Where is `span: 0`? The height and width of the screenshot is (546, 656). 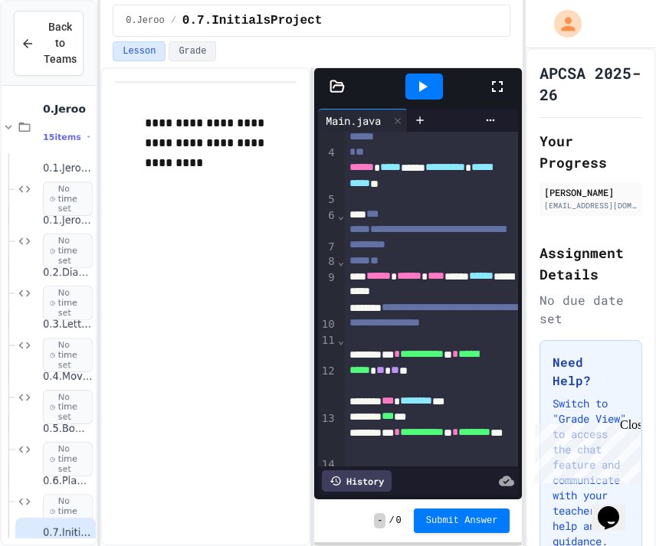
span: 0 is located at coordinates (398, 521).